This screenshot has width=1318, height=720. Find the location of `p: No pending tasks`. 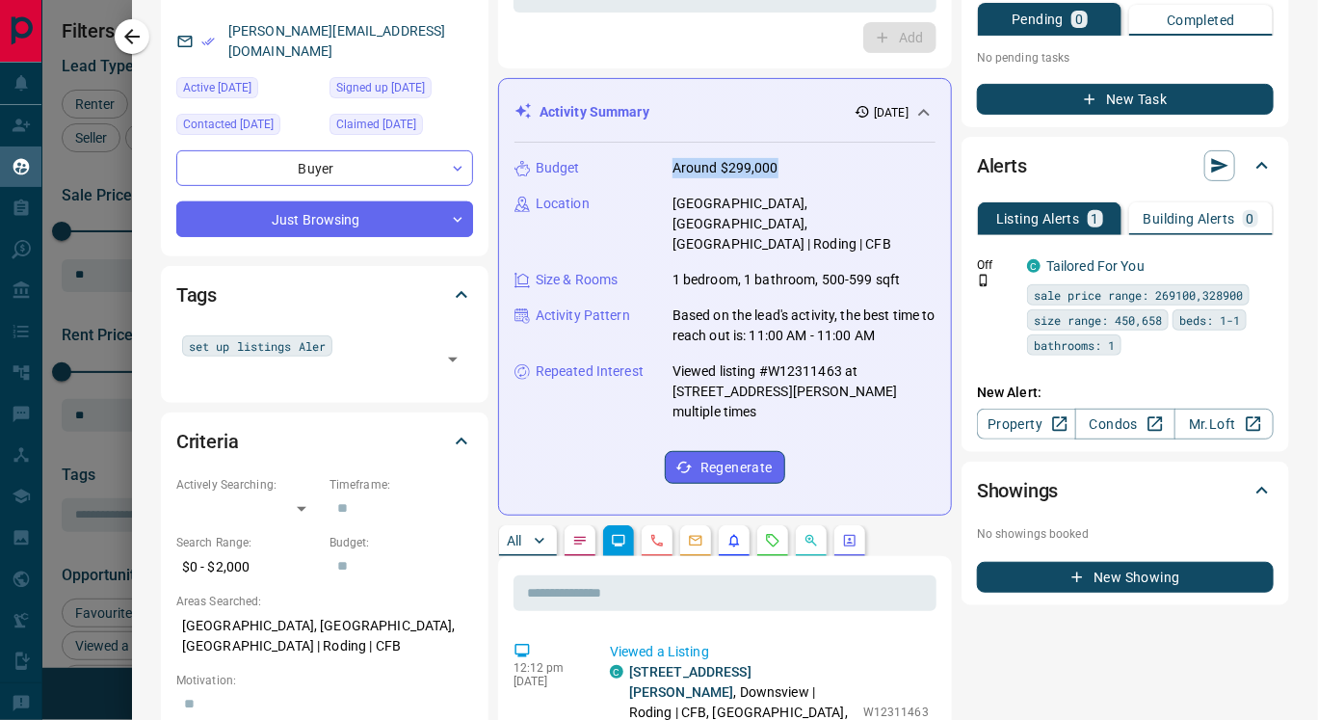

p: No pending tasks is located at coordinates (1125, 58).